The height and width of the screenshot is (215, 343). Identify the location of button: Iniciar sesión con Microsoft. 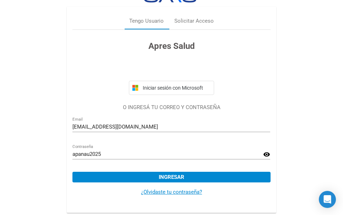
(171, 88).